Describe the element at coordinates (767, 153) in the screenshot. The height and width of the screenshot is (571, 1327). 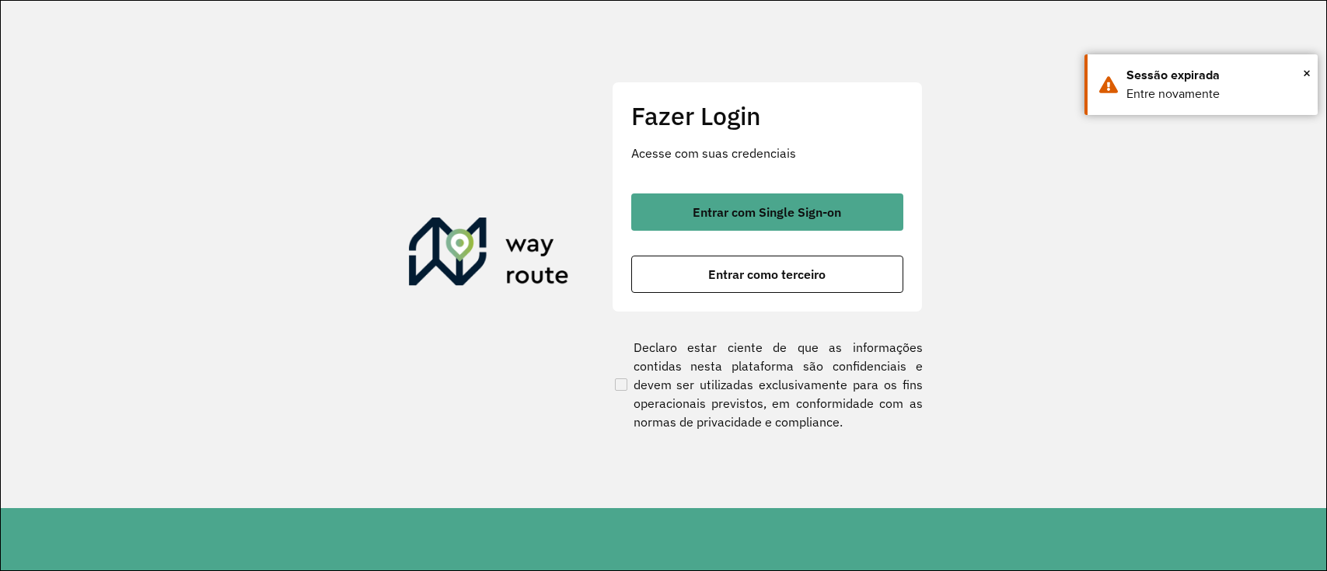
I see `p: Acesse com suas credenciais` at that location.